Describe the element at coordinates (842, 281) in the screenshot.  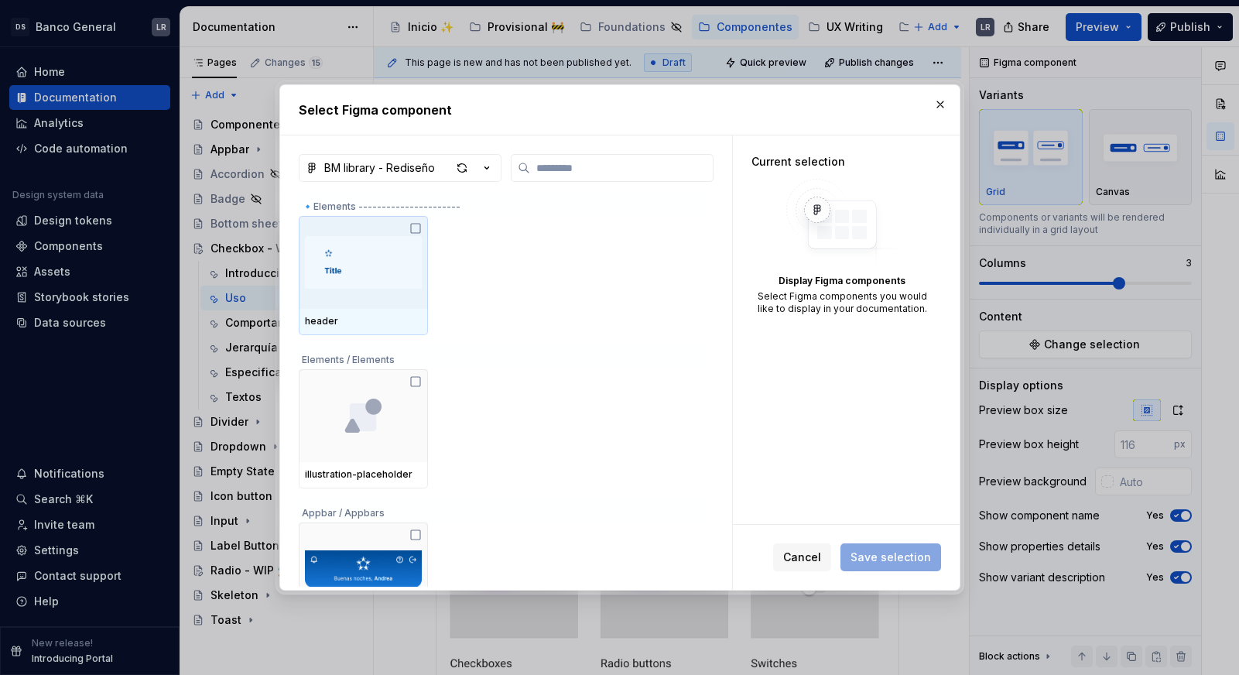
I see `div: Display Figma components` at that location.